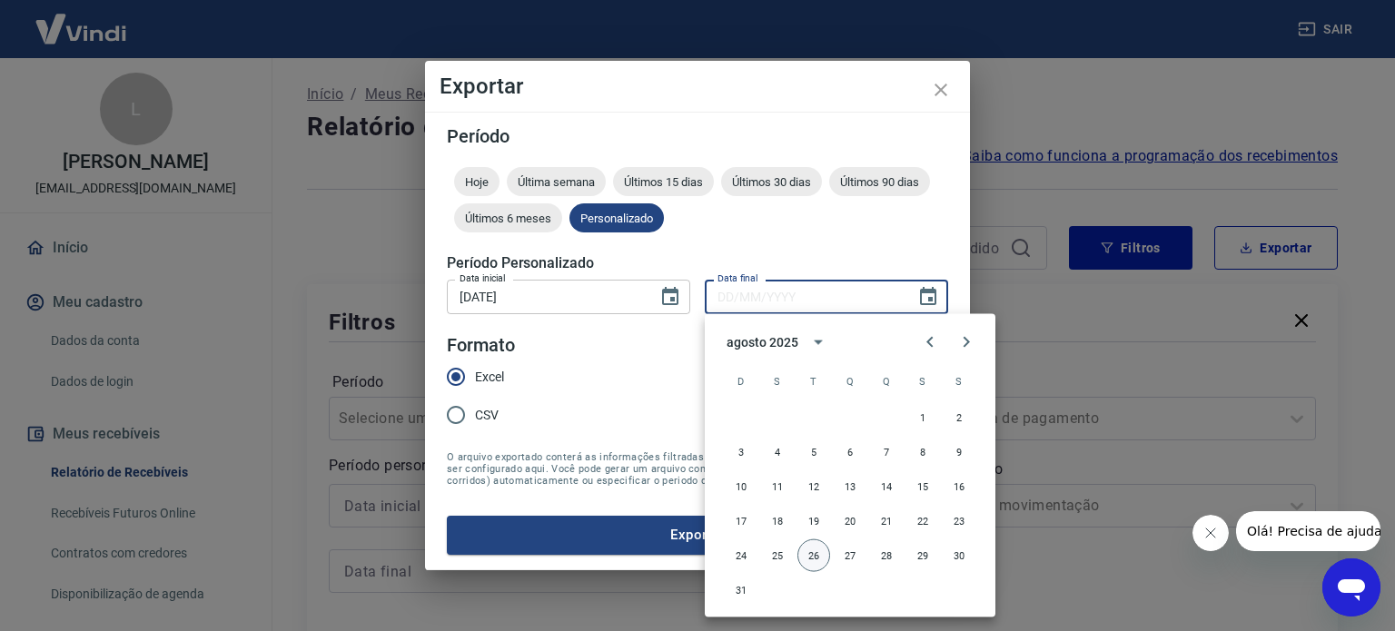 This screenshot has height=631, width=1395. What do you see at coordinates (941, 90) in the screenshot?
I see `button: close` at bounding box center [941, 90].